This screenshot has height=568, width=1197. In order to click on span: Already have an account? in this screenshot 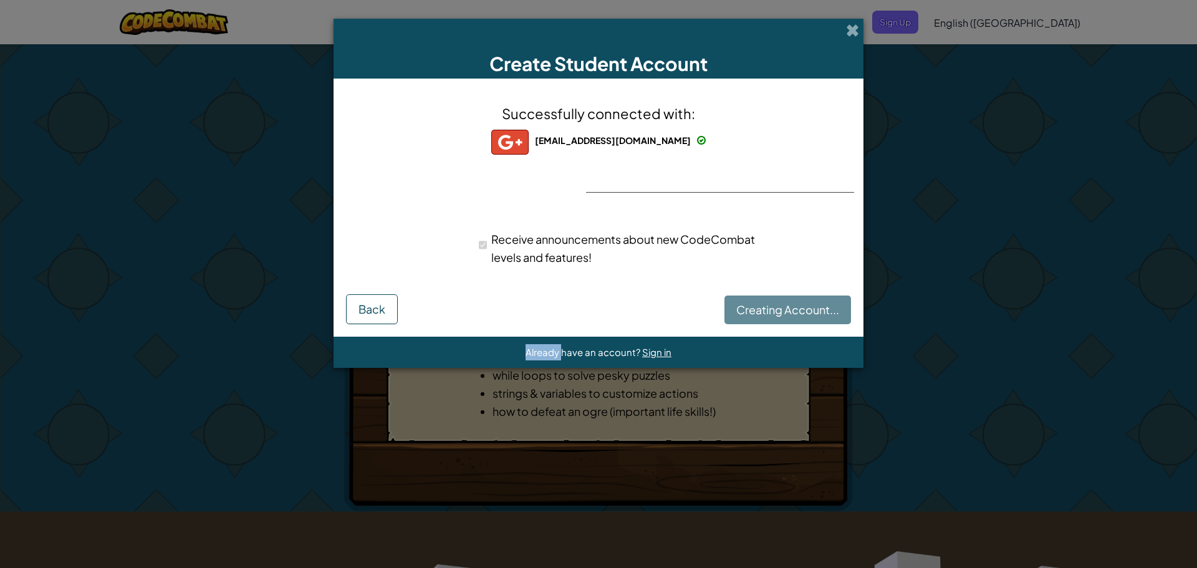, I will do `click(584, 352)`.